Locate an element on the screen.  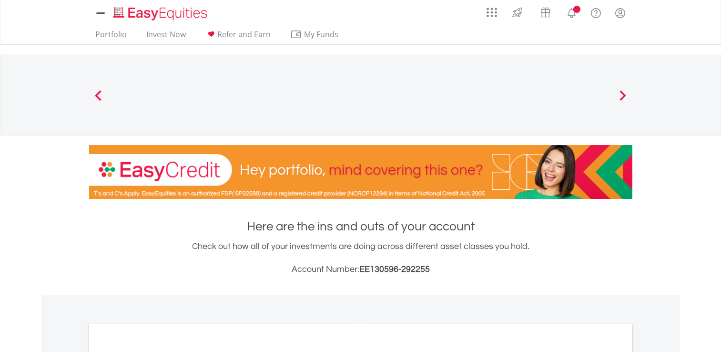
h1: Here are the ins and outs of your account is located at coordinates (361, 226).